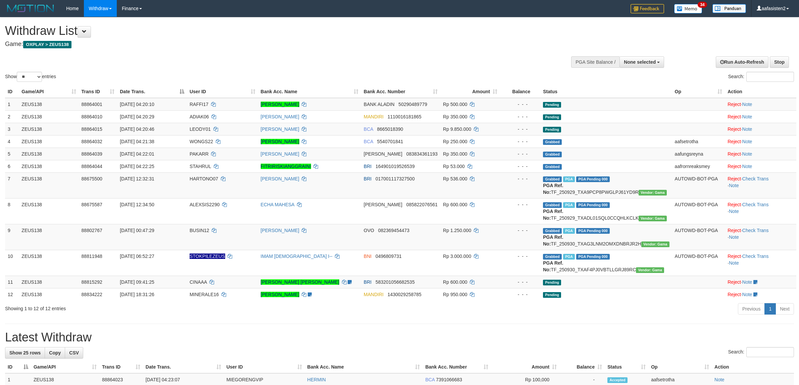  I want to click on td: aafrornreaksmey, so click(699, 166).